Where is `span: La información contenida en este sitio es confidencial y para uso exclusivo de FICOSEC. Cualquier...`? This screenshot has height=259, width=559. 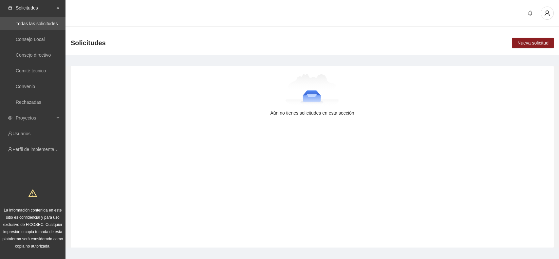
span: La información contenida en este sitio es confidencial y para uso exclusivo de FICOSEC. Cualquier... is located at coordinates (33, 228).